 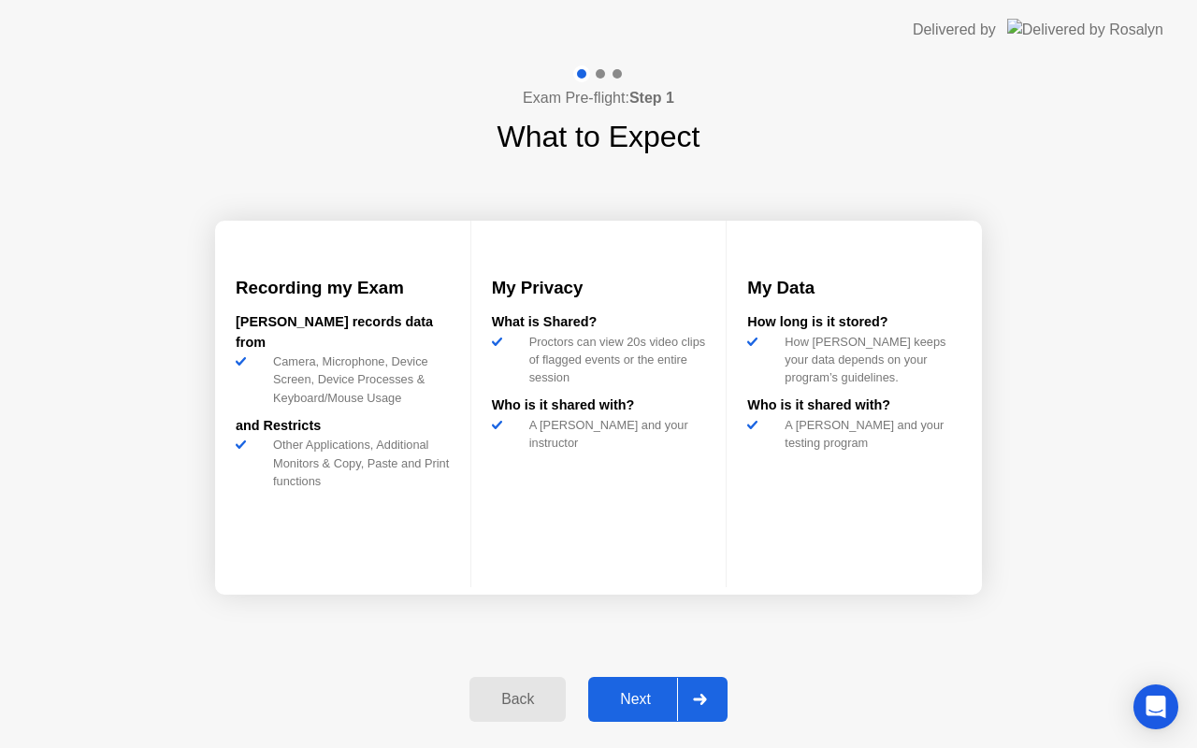 I want to click on button: Next, so click(x=658, y=700).